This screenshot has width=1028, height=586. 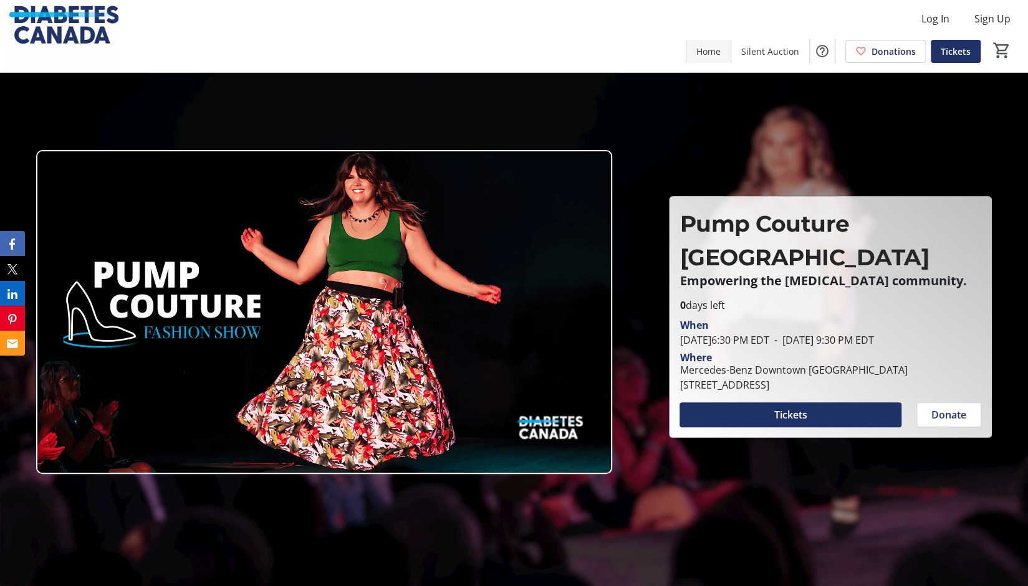 What do you see at coordinates (935, 19) in the screenshot?
I see `span: Log In` at bounding box center [935, 19].